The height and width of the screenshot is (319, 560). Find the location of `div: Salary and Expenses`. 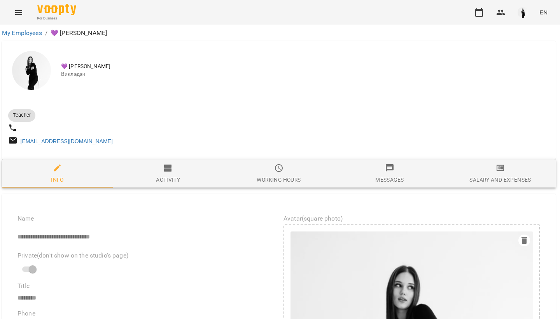

div: Salary and Expenses is located at coordinates (500, 180).